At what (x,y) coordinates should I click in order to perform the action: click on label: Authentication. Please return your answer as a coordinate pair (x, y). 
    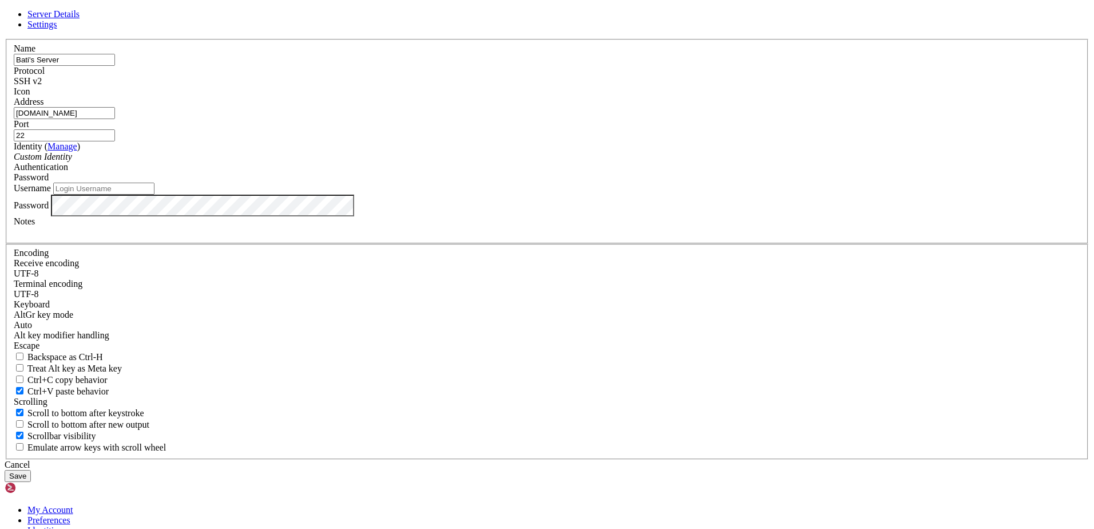
    Looking at the image, I should click on (41, 166).